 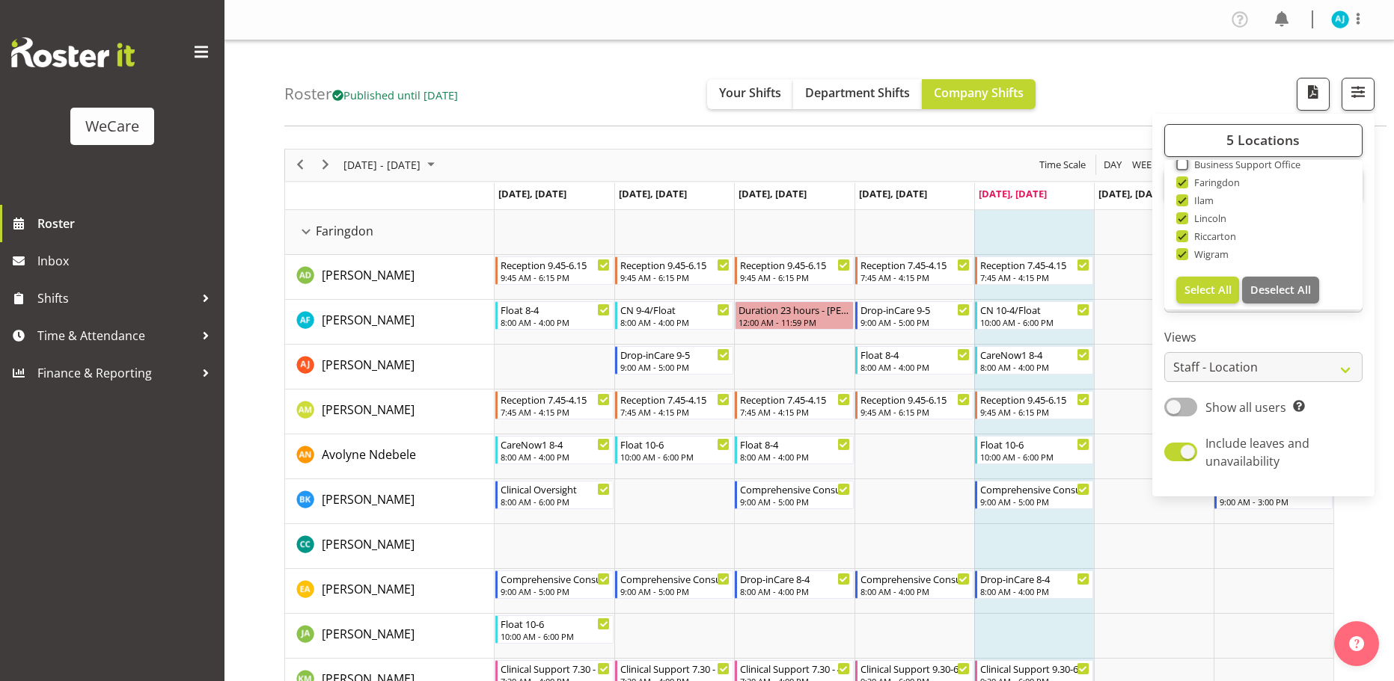 I want to click on span: Avolyne Ndebele, so click(x=369, y=455).